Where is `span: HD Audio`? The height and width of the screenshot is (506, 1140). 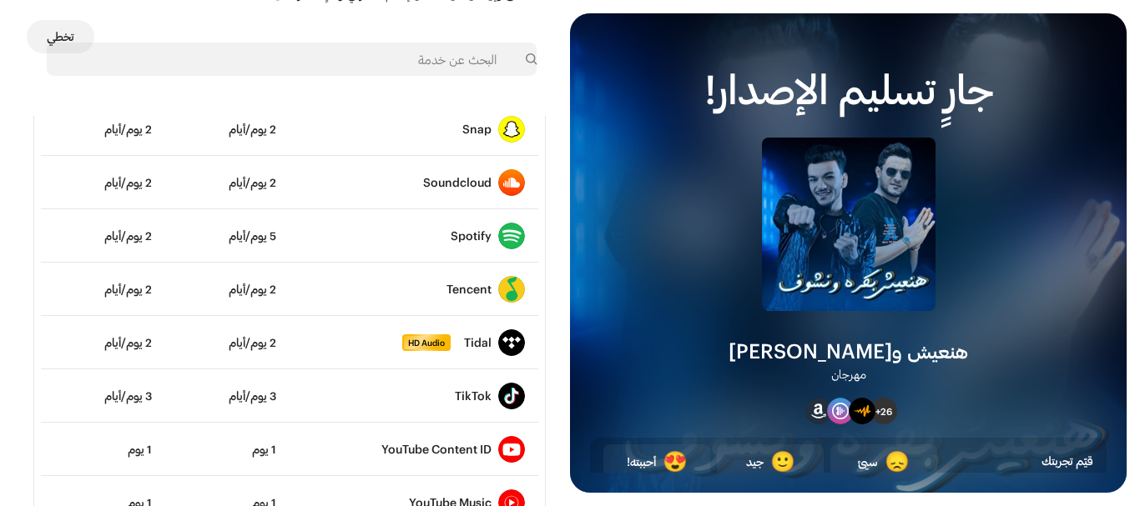
span: HD Audio is located at coordinates (426, 343).